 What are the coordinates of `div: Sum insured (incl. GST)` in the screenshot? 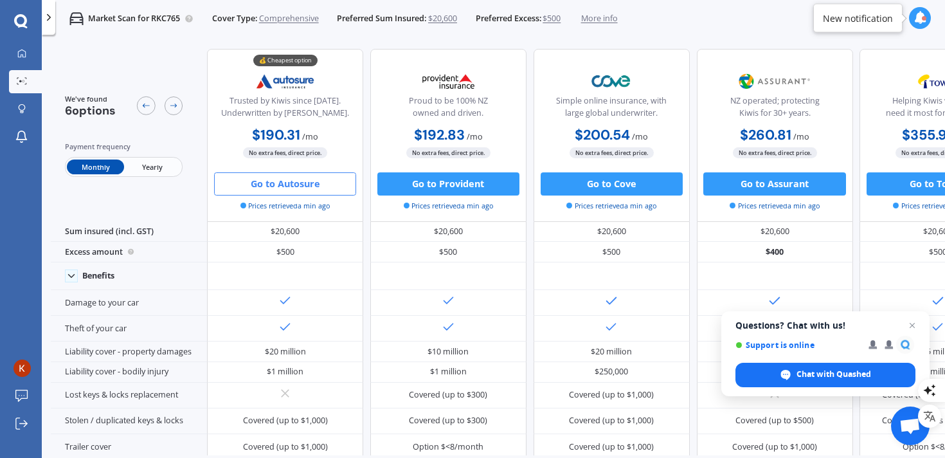 It's located at (129, 232).